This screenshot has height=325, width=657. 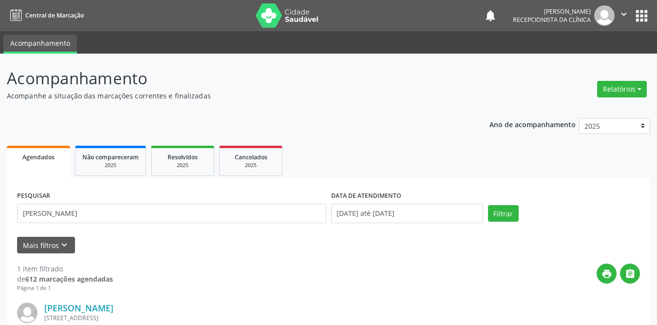 What do you see at coordinates (607, 274) in the screenshot?
I see `i: print` at bounding box center [607, 274].